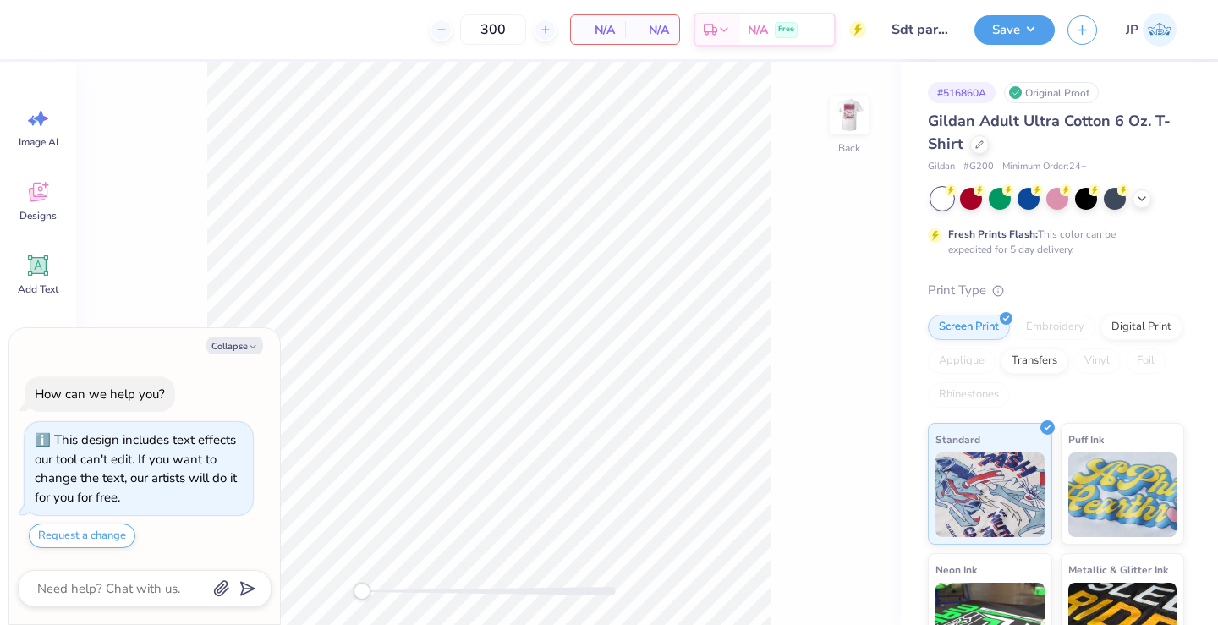  What do you see at coordinates (1045, 167) in the screenshot?
I see `span: Minimum Order: 24 +` at bounding box center [1045, 167].